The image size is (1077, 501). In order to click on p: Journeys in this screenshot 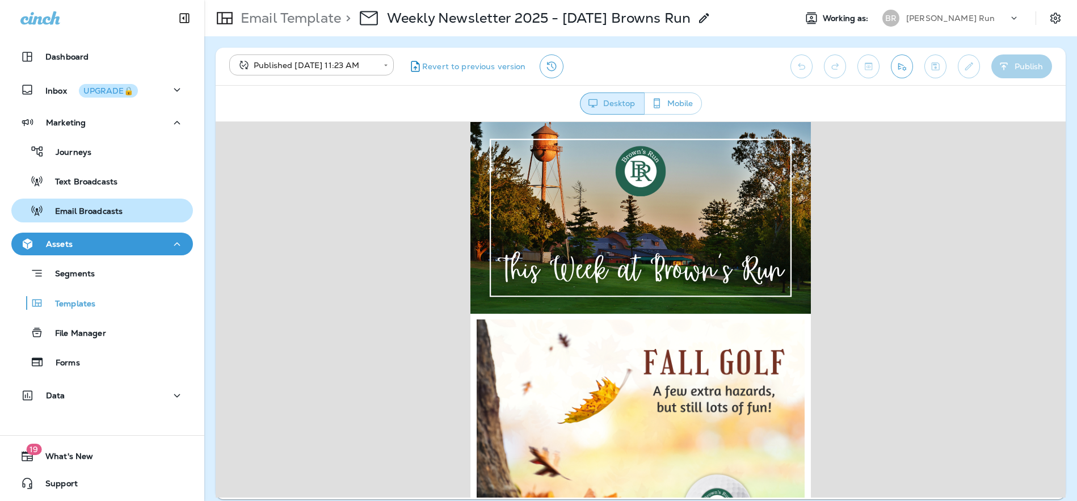, I will do `click(68, 153)`.